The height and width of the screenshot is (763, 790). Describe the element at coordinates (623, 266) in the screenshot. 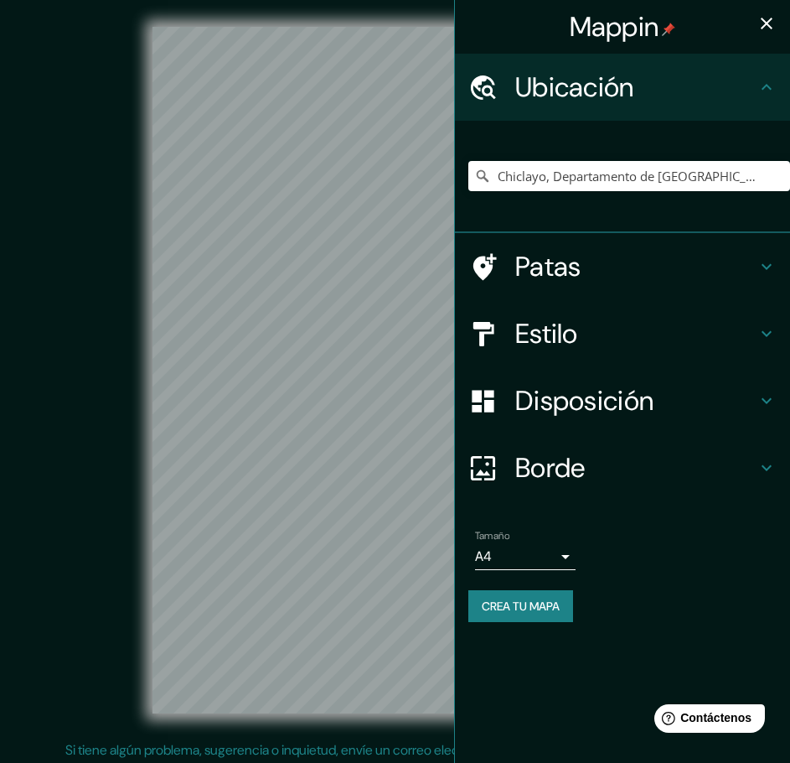

I see `div: Patas` at that location.